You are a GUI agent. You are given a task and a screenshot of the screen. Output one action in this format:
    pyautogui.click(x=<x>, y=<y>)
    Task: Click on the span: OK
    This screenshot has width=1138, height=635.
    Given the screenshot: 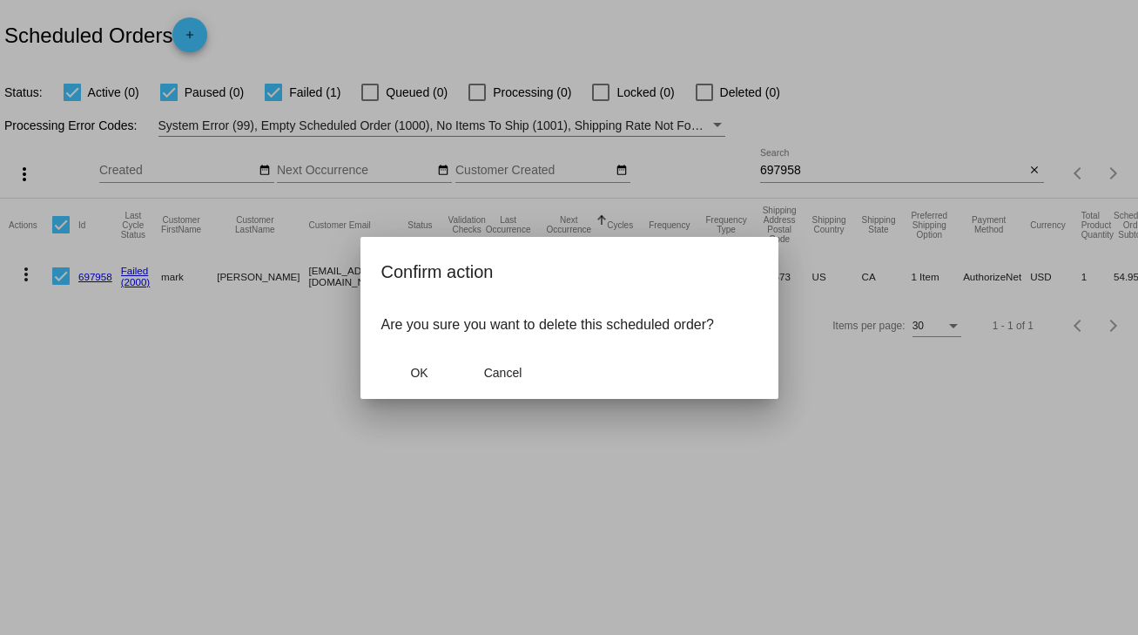 What is the action you would take?
    pyautogui.click(x=419, y=373)
    